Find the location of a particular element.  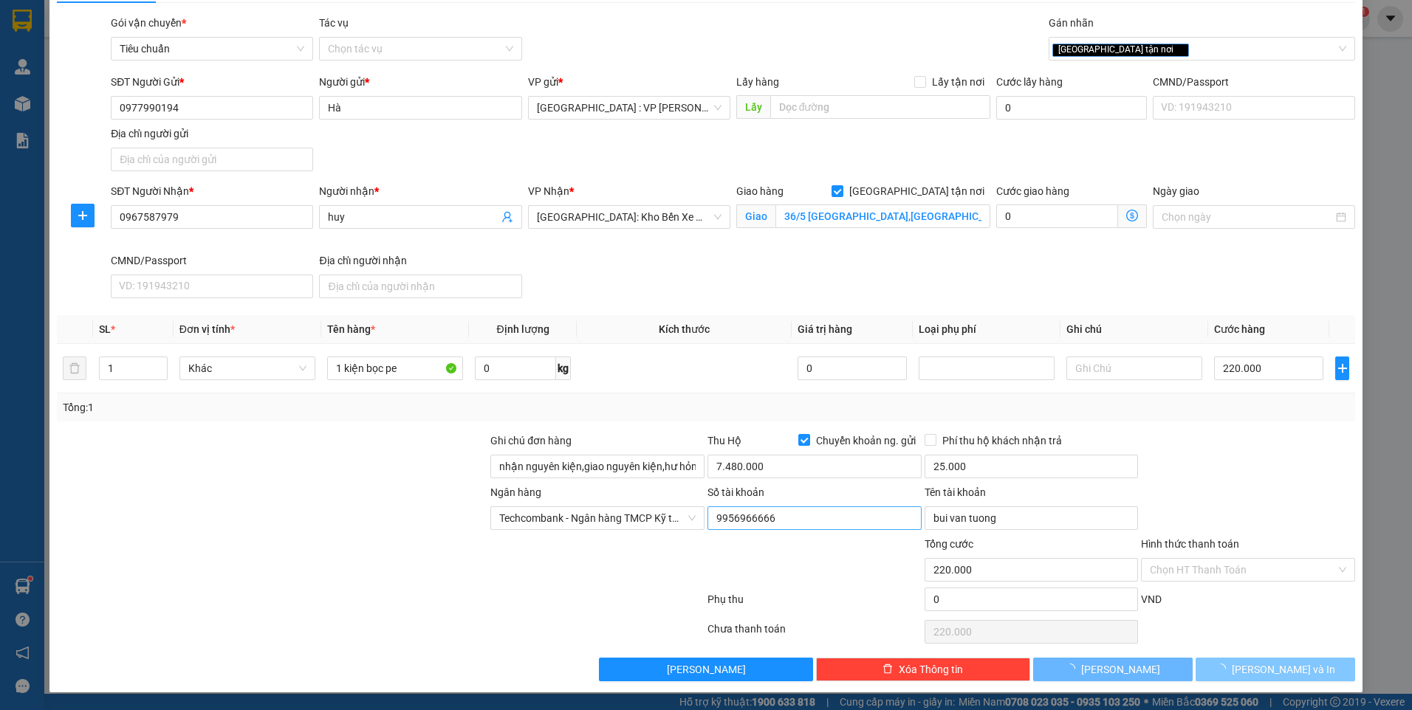

span: Gói vận chuyển is located at coordinates (148, 23).